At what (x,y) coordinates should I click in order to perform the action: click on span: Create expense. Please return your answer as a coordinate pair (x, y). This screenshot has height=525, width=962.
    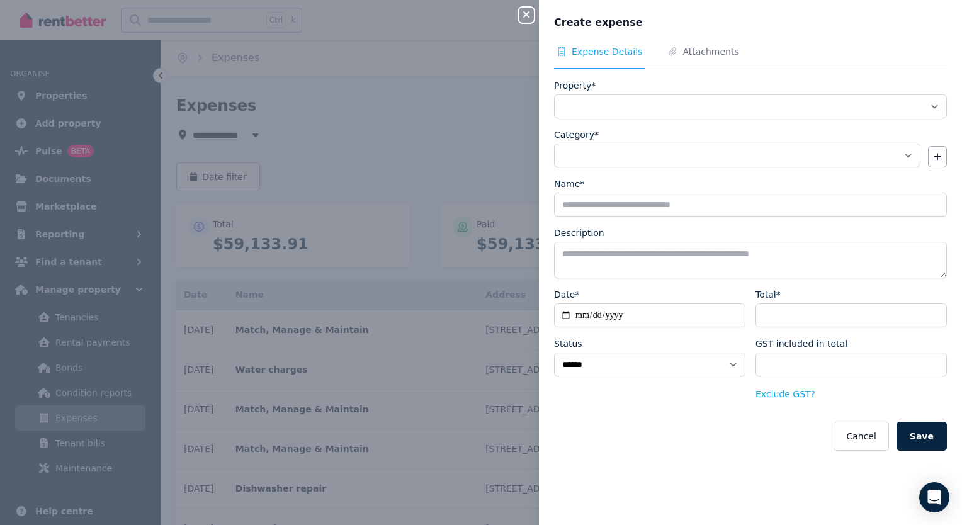
    Looking at the image, I should click on (598, 23).